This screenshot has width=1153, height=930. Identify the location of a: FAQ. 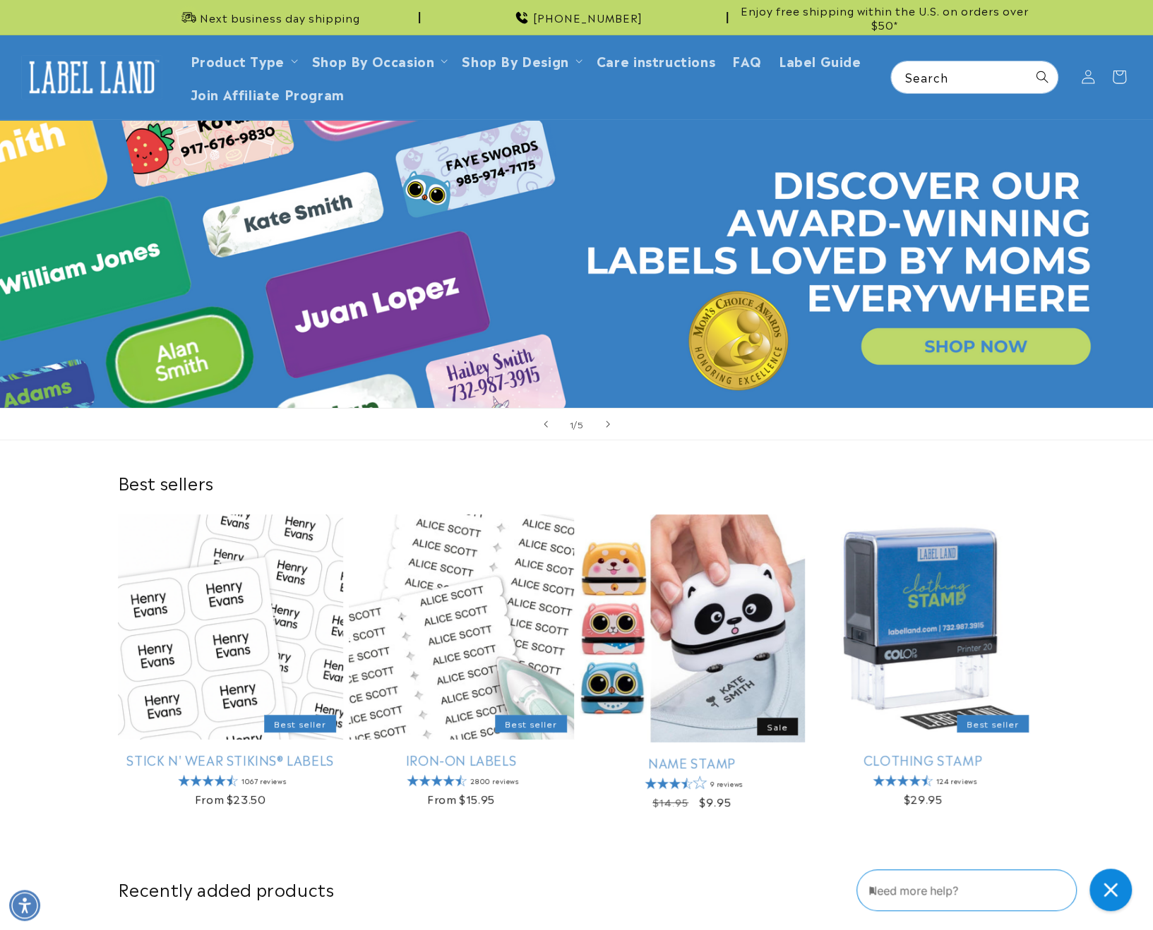
(747, 60).